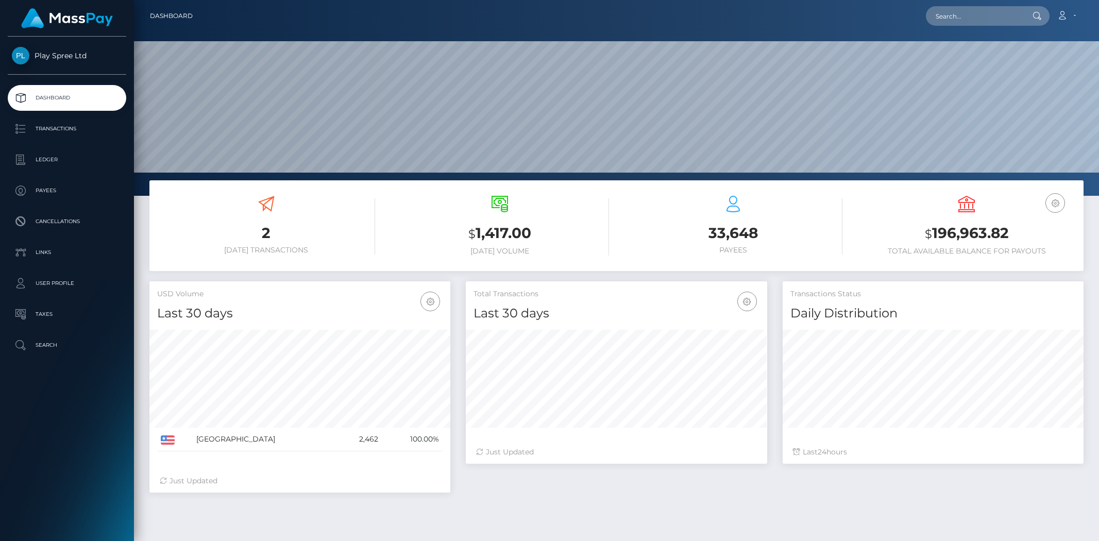 The height and width of the screenshot is (541, 1099). I want to click on p: Links, so click(67, 252).